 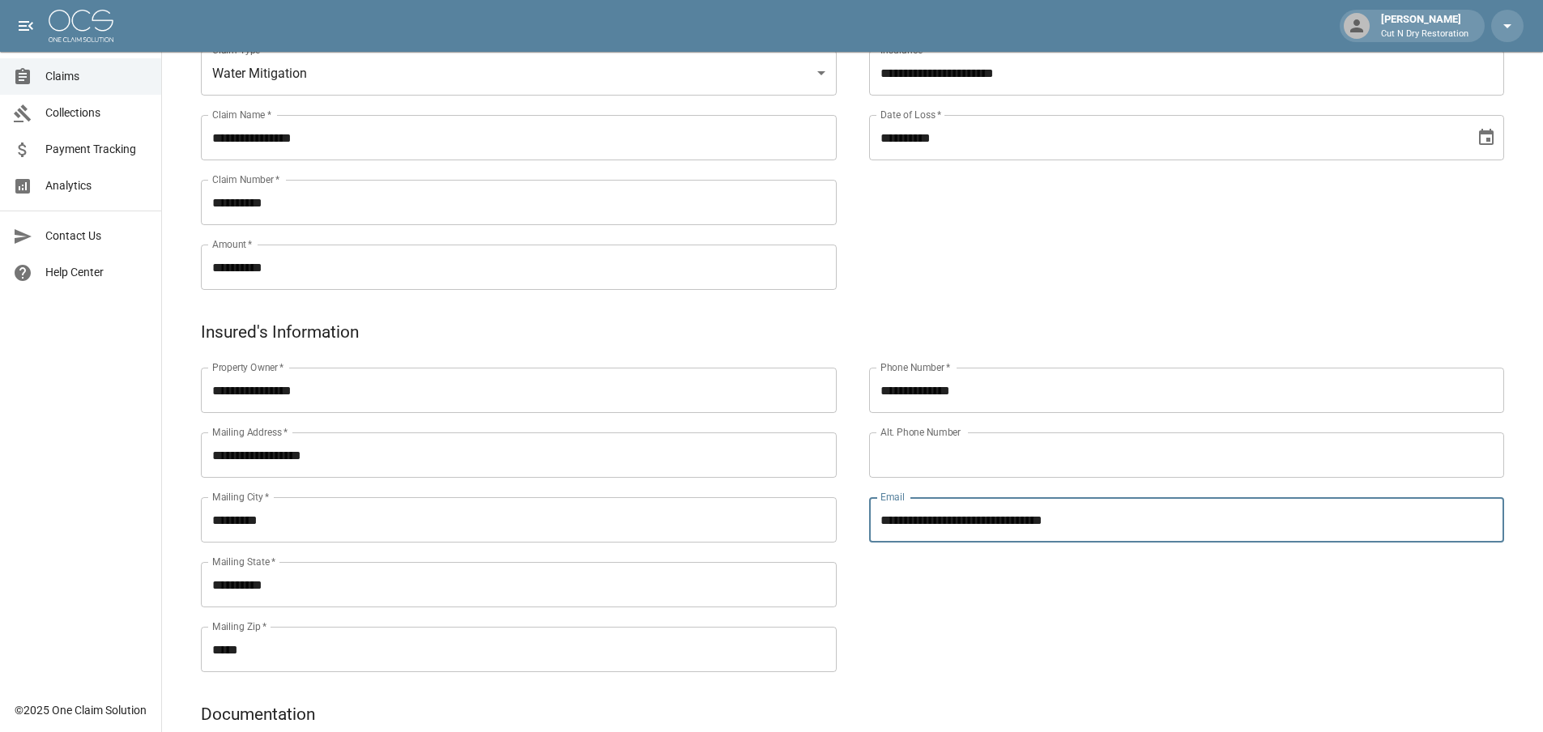 What do you see at coordinates (892, 496) in the screenshot?
I see `label: Email` at bounding box center [892, 496].